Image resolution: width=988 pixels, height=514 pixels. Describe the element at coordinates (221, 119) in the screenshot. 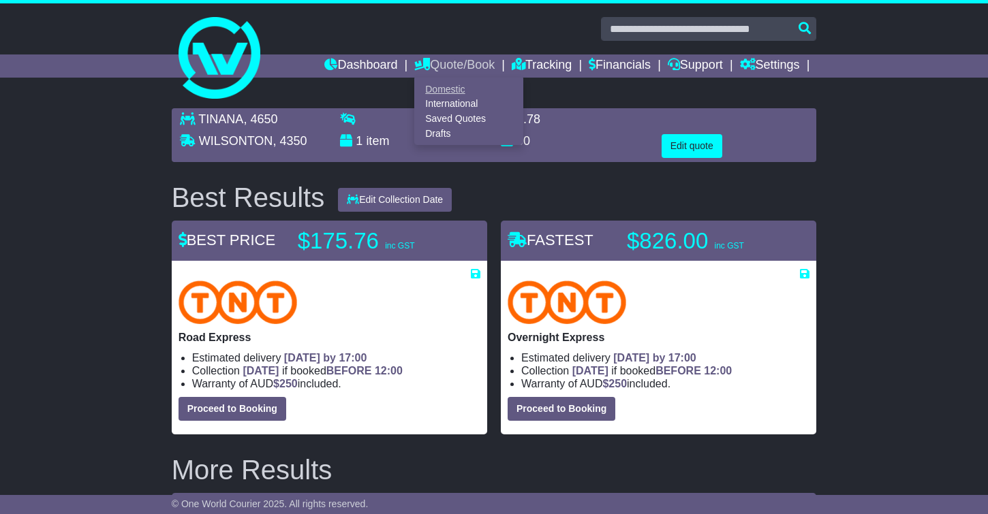

I see `span: TINANA` at that location.